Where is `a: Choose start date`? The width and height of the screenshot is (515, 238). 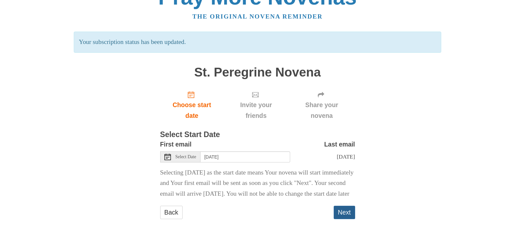
a: Choose start date is located at coordinates (192, 105).